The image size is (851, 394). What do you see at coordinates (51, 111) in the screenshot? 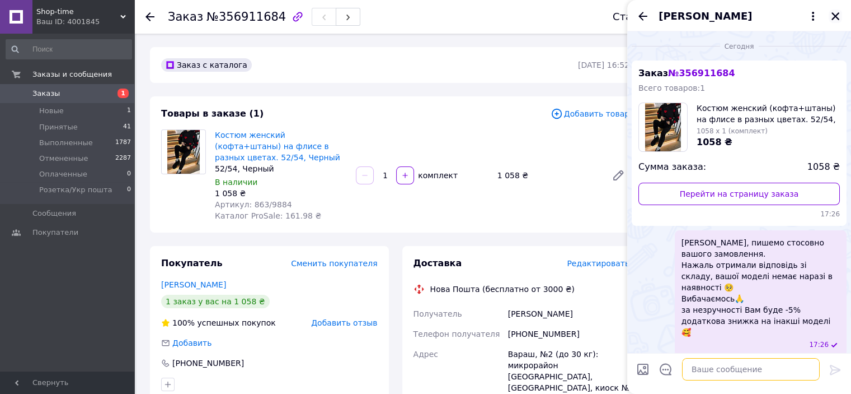
I see `span: Новые` at bounding box center [51, 111].